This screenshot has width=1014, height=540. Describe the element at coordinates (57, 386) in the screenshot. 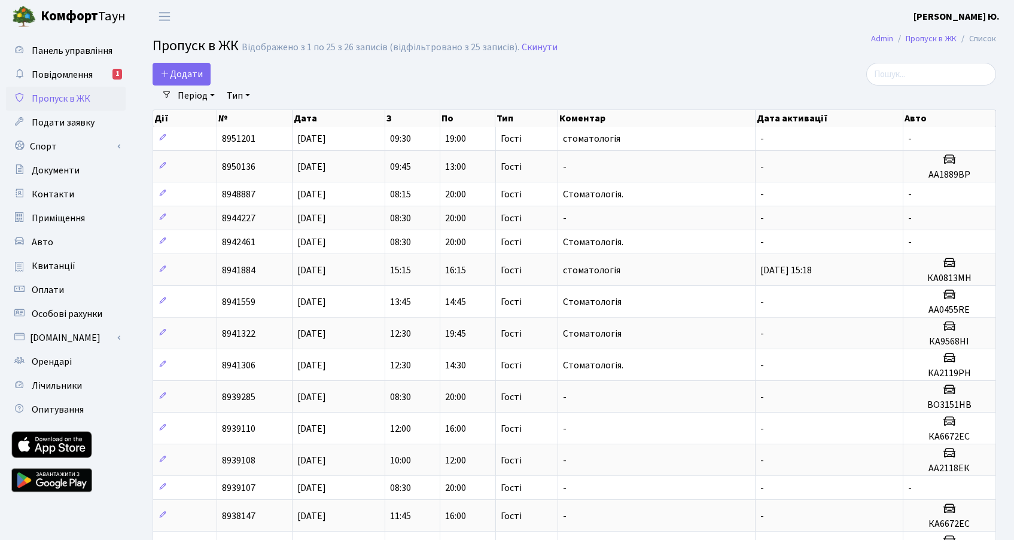

I see `span: Лічильники` at that location.